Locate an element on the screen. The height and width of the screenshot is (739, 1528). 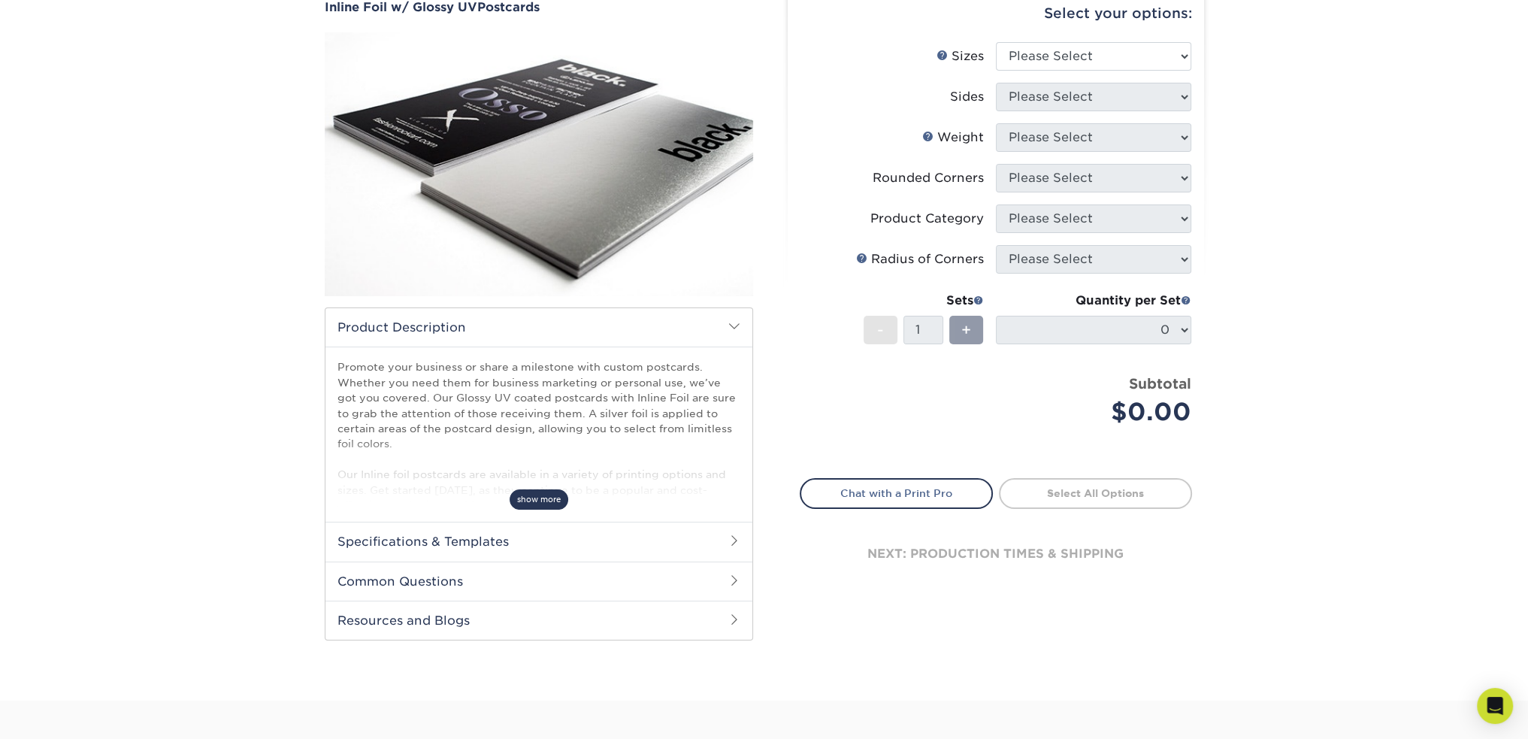
div: Rounded Corners is located at coordinates (928, 178).